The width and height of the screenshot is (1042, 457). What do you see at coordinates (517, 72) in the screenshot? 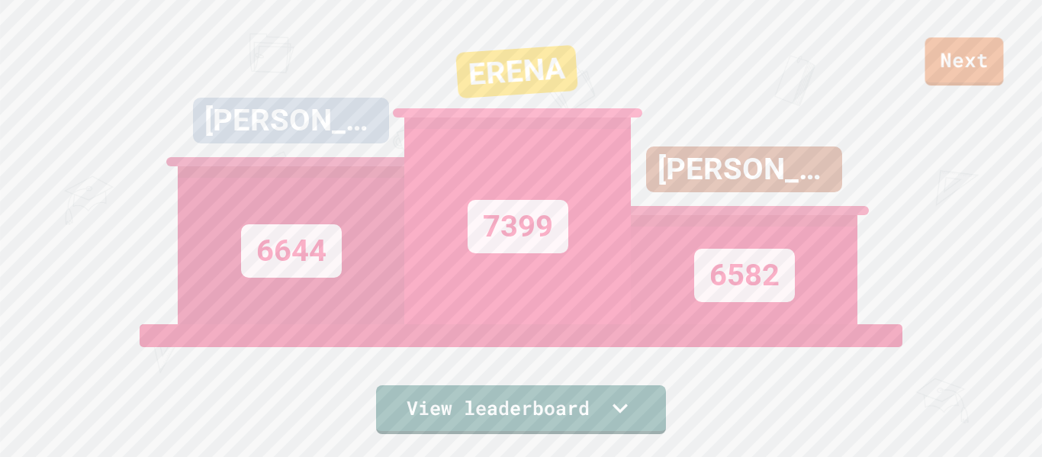
I see `div: ERENA` at bounding box center [517, 72].